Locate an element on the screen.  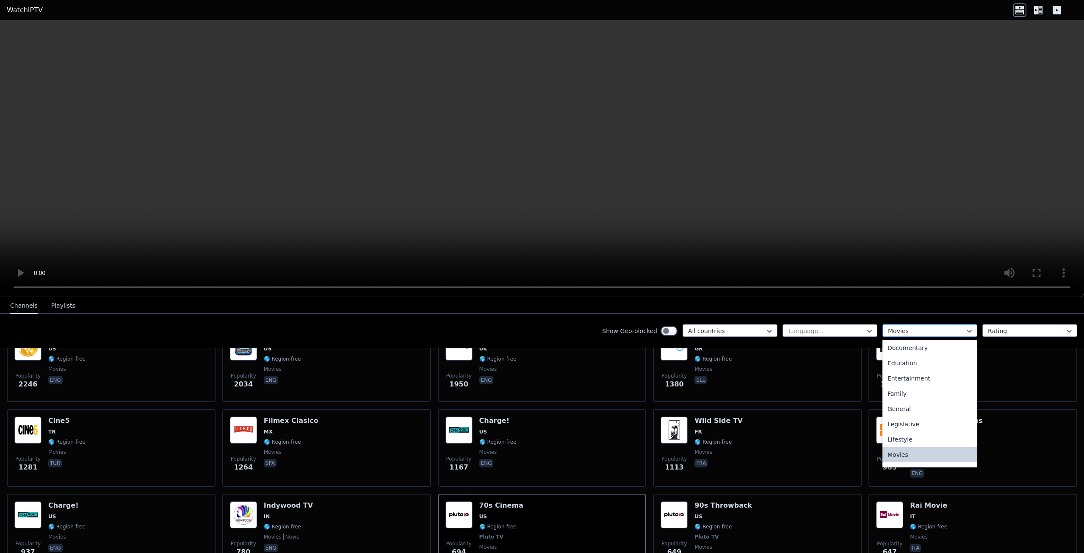
span: IT is located at coordinates (913, 516).